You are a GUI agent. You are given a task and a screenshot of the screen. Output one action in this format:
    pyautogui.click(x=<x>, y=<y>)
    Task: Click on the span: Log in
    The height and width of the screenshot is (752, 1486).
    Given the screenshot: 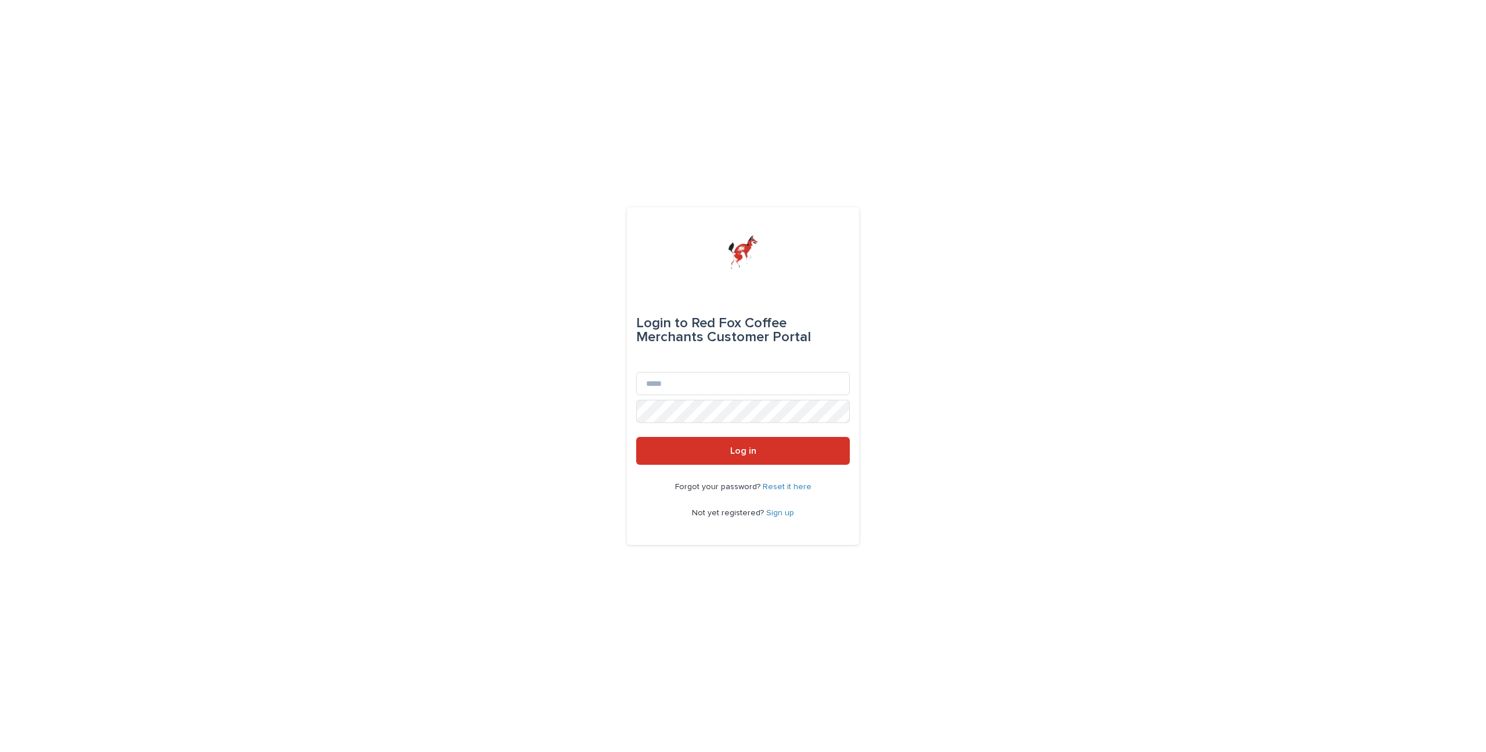 What is the action you would take?
    pyautogui.click(x=743, y=451)
    